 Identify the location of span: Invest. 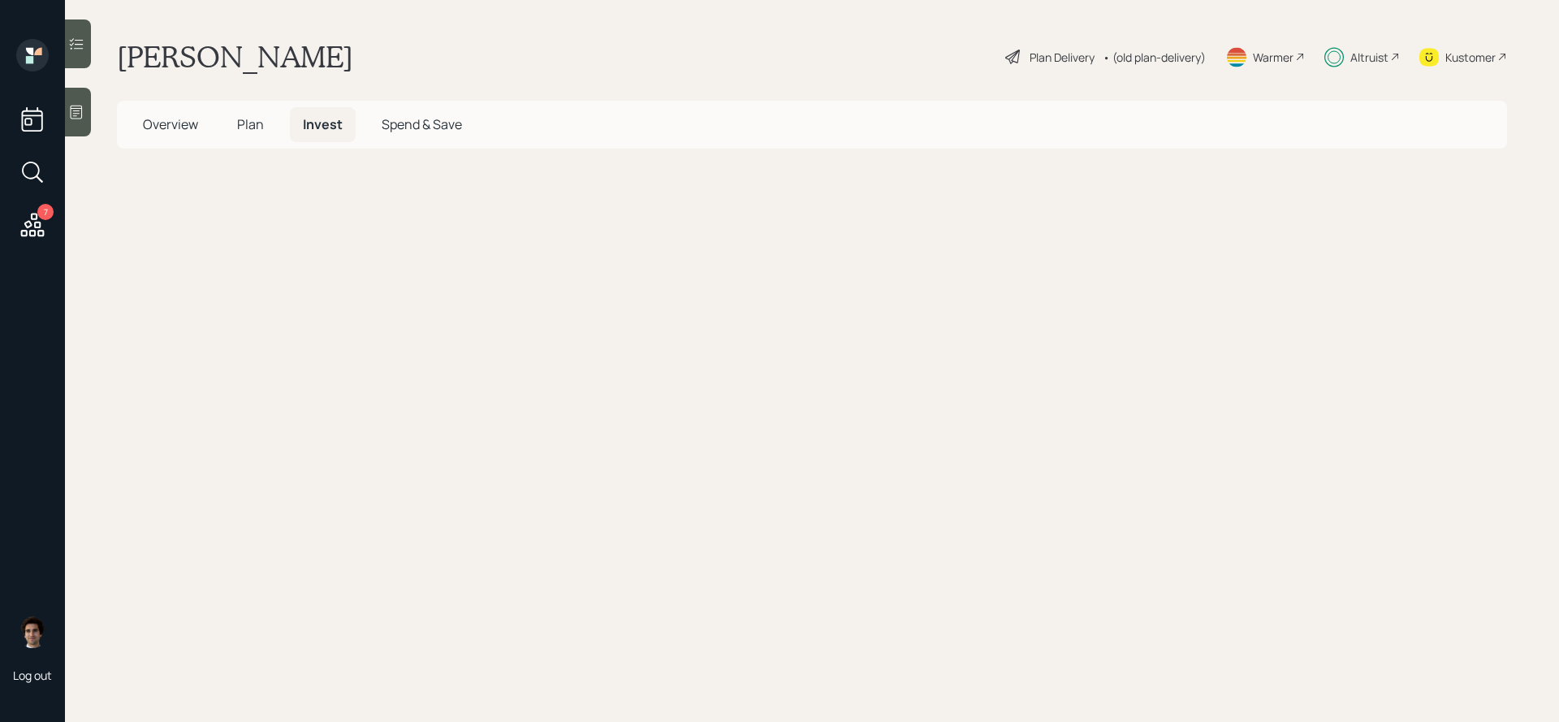
(322, 124).